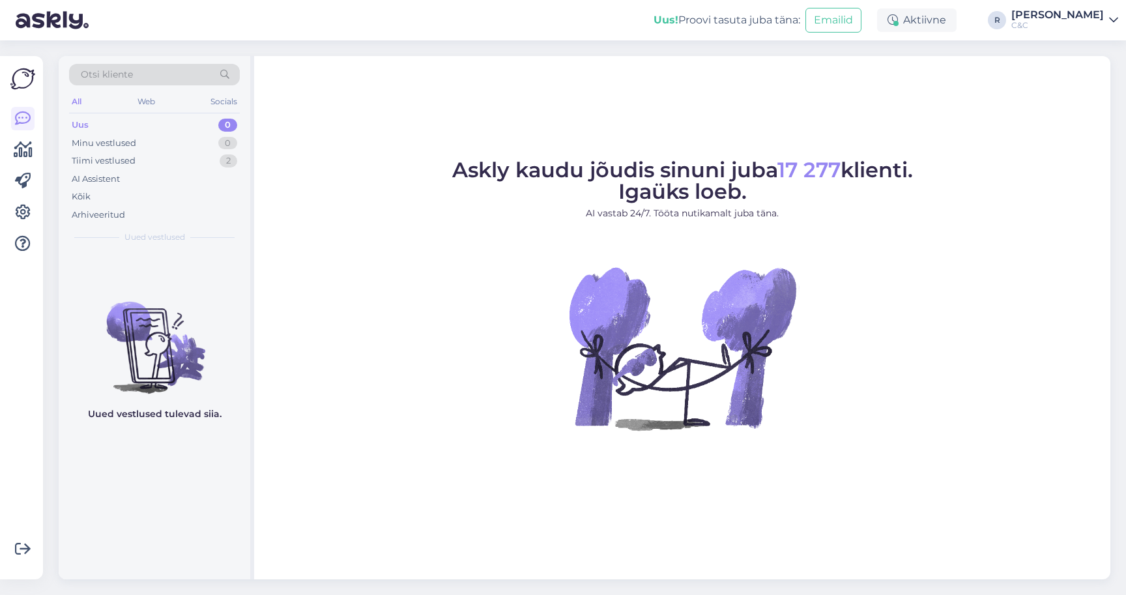 Image resolution: width=1126 pixels, height=595 pixels. I want to click on div: R, so click(997, 20).